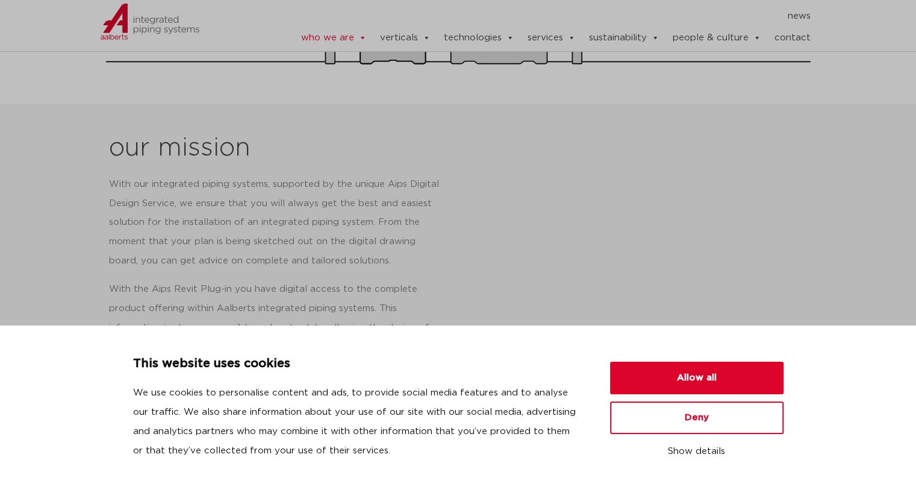 The width and height of the screenshot is (916, 498). I want to click on button: Deny, so click(697, 417).